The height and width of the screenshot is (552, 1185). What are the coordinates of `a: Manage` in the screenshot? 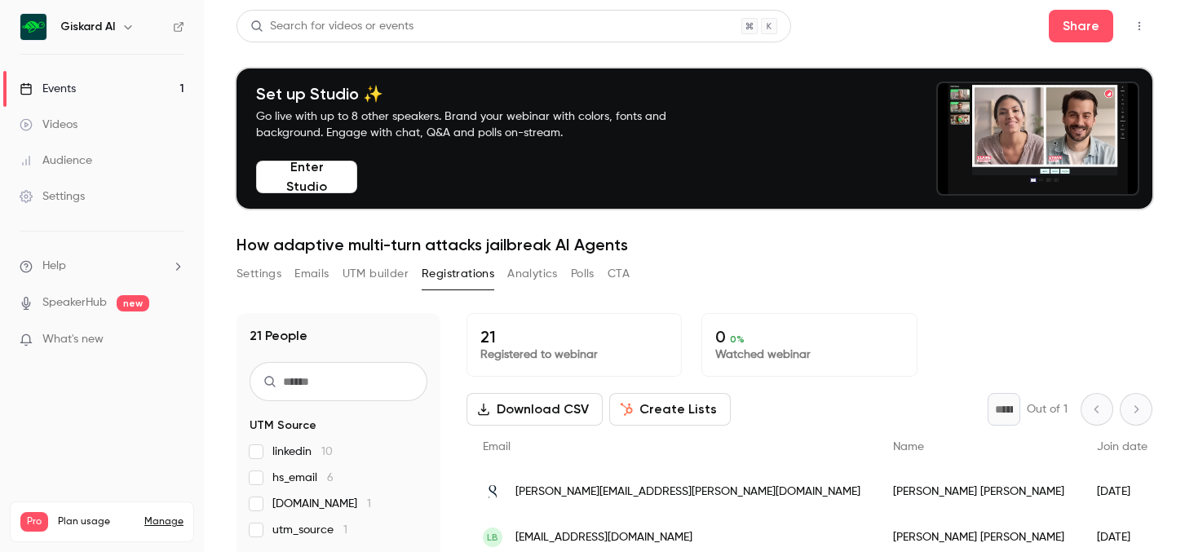 It's located at (164, 522).